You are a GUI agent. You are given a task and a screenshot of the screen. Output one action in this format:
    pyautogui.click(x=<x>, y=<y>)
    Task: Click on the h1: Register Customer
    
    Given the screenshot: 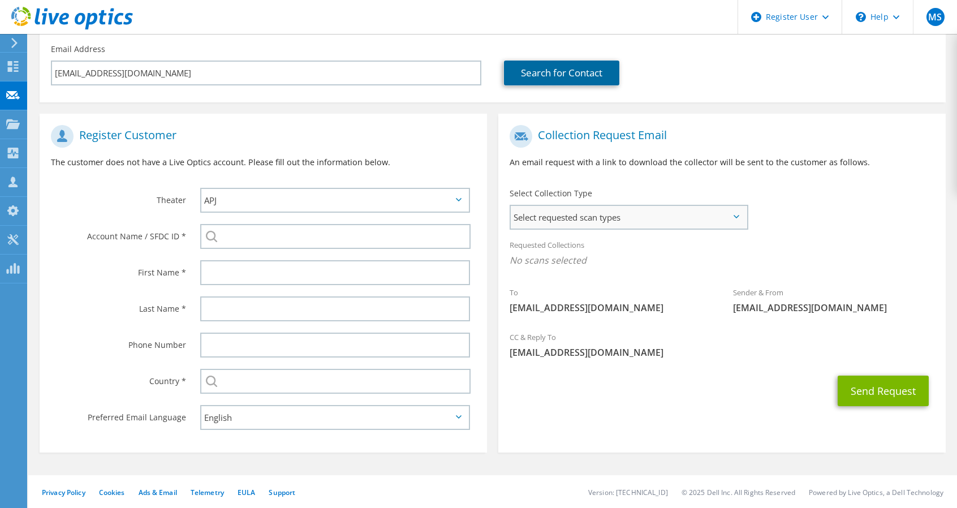 What is the action you would take?
    pyautogui.click(x=260, y=136)
    